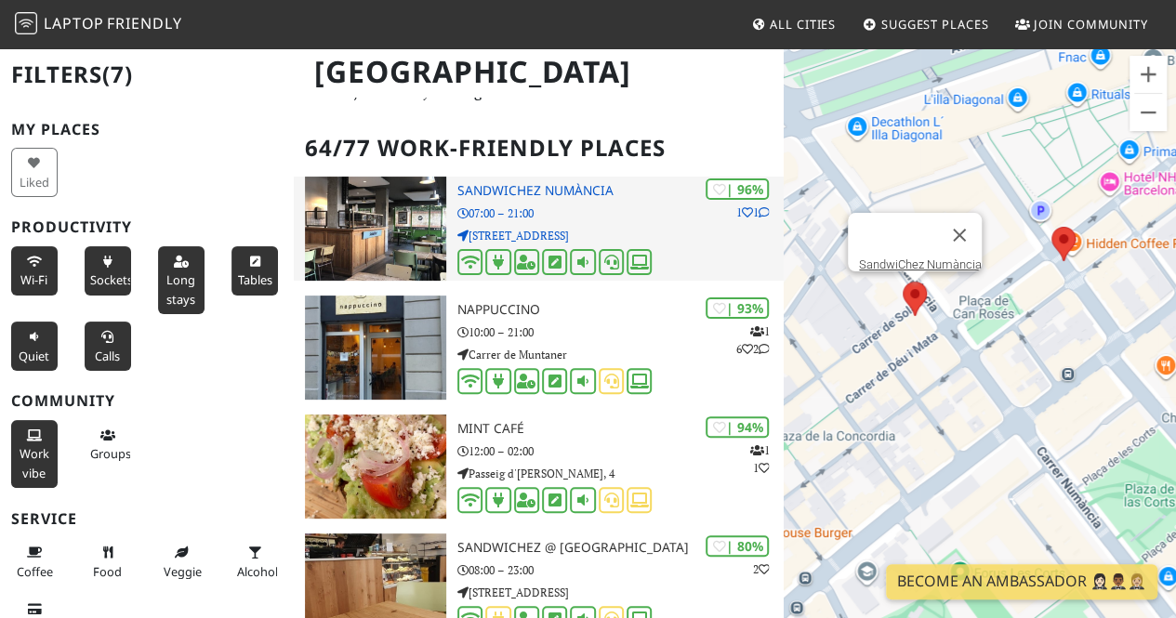 Image resolution: width=1176 pixels, height=618 pixels. I want to click on p: 10:00 – 21:00, so click(620, 332).